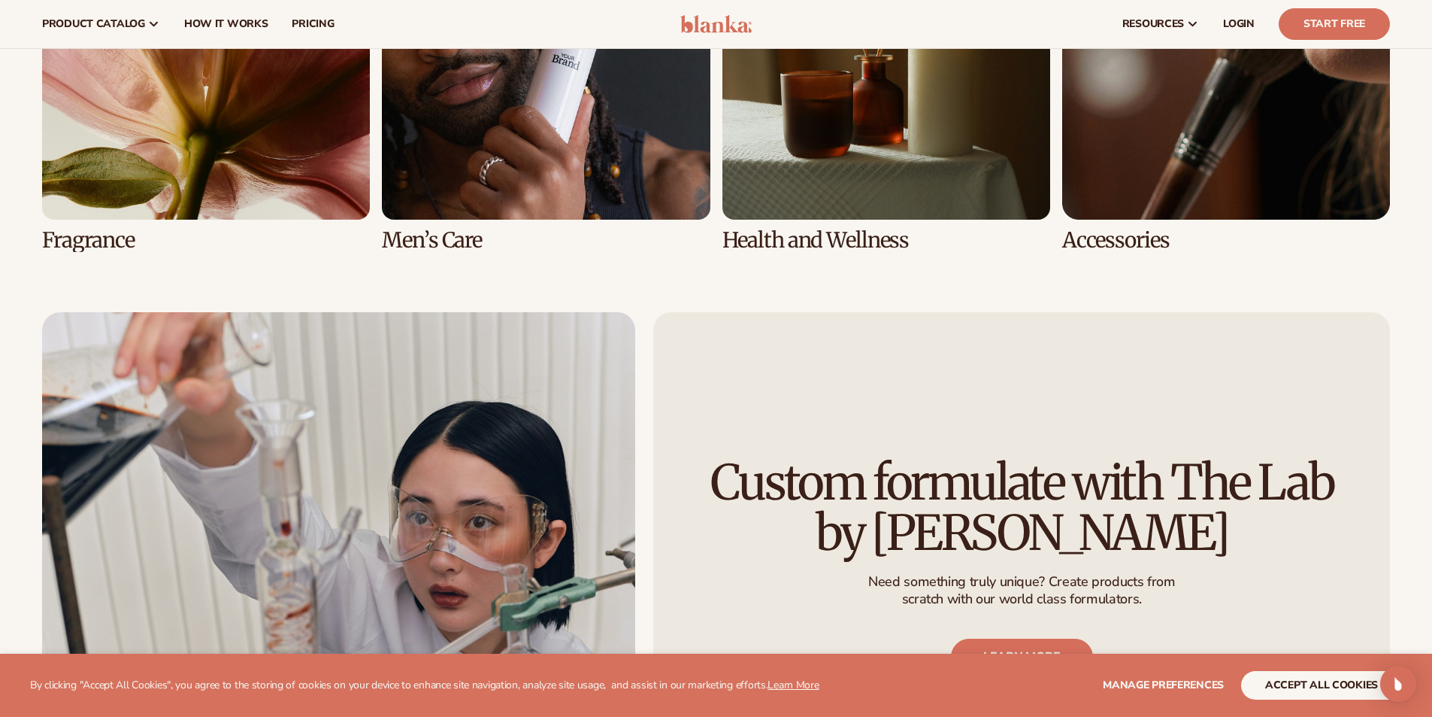  What do you see at coordinates (1399, 684) in the screenshot?
I see `div: Open Intercom Messenger` at bounding box center [1399, 684].